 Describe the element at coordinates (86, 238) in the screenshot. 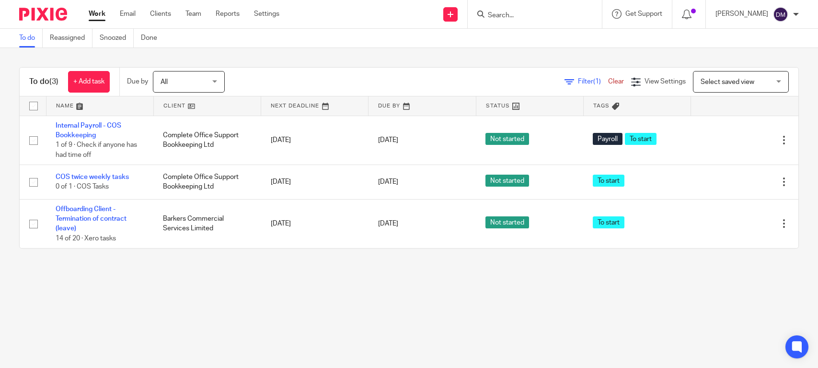

I see `span: 14 of 20 · Xero tasks` at that location.